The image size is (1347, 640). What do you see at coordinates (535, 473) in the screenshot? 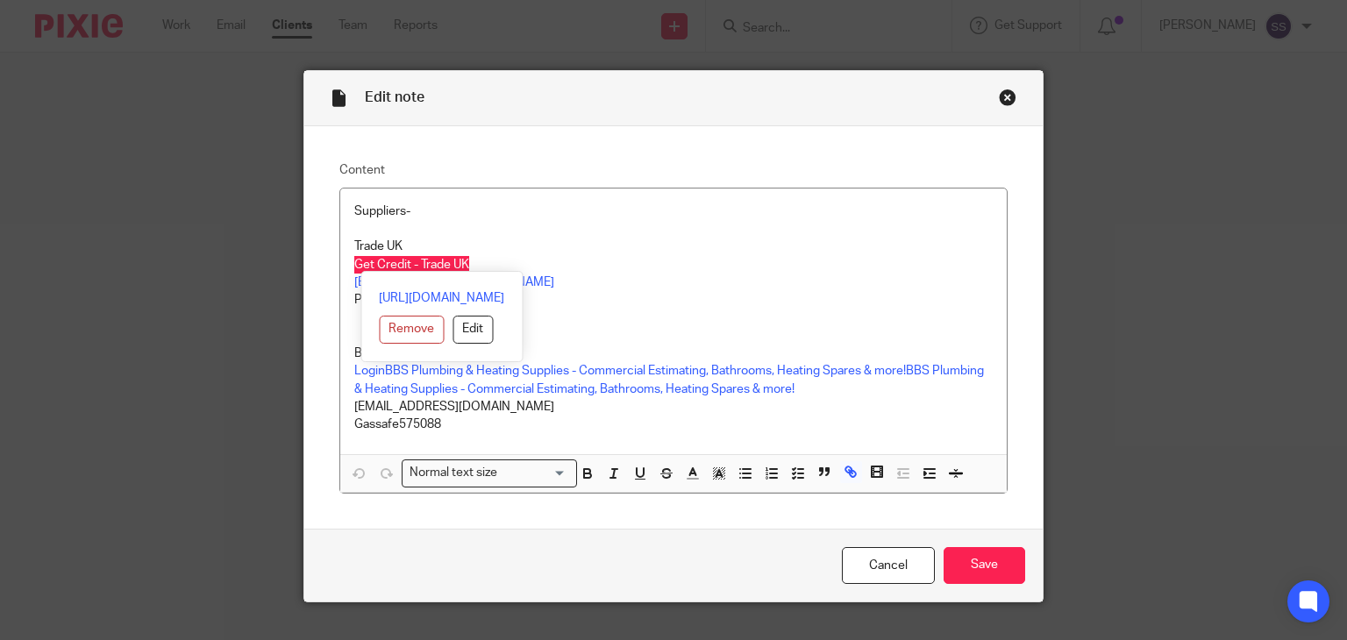
I see `input: Search for option` at bounding box center [535, 473].